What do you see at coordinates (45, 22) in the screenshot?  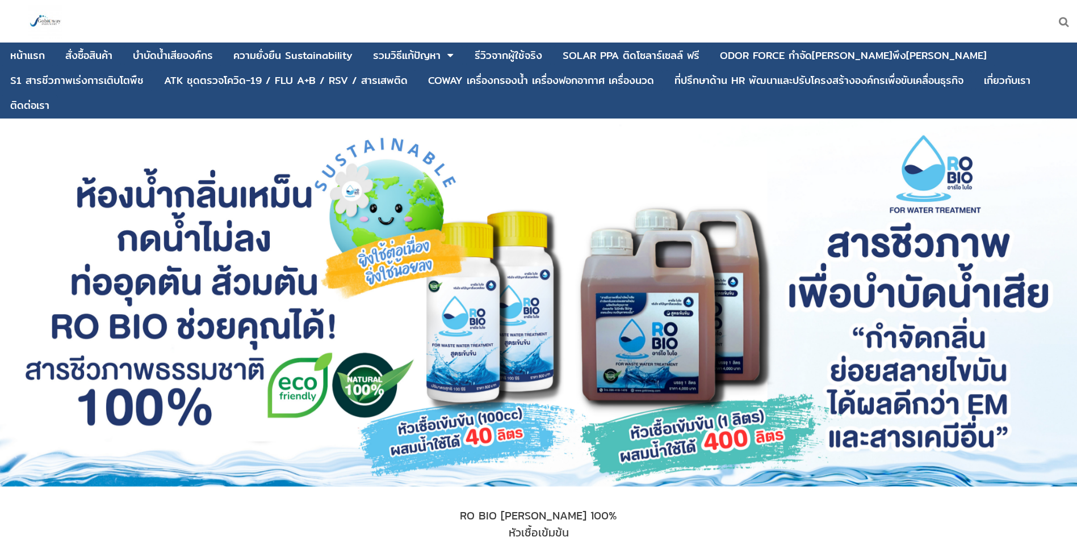 I see `img: large-1644130236041.jpg` at bounding box center [45, 22].